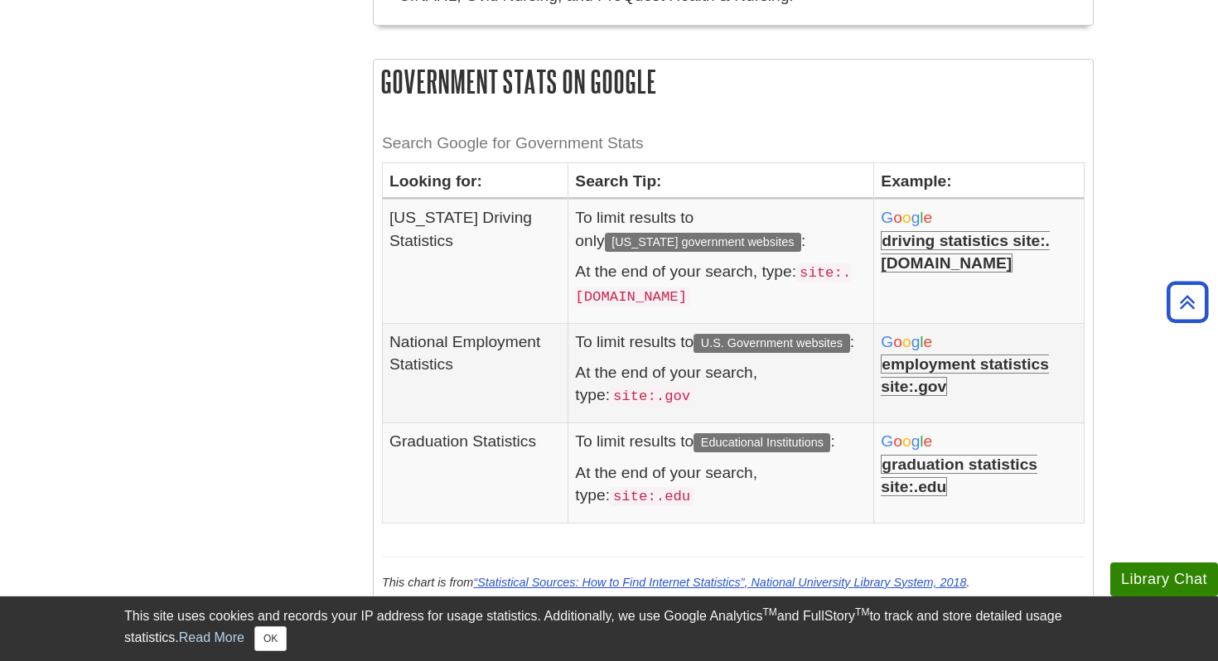 The height and width of the screenshot is (661, 1218). Describe the element at coordinates (733, 81) in the screenshot. I see `h2: Government Stats on Google` at that location.